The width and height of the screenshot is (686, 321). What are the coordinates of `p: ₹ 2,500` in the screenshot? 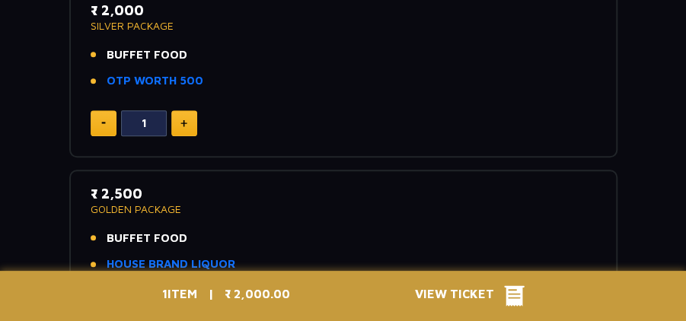 It's located at (343, 193).